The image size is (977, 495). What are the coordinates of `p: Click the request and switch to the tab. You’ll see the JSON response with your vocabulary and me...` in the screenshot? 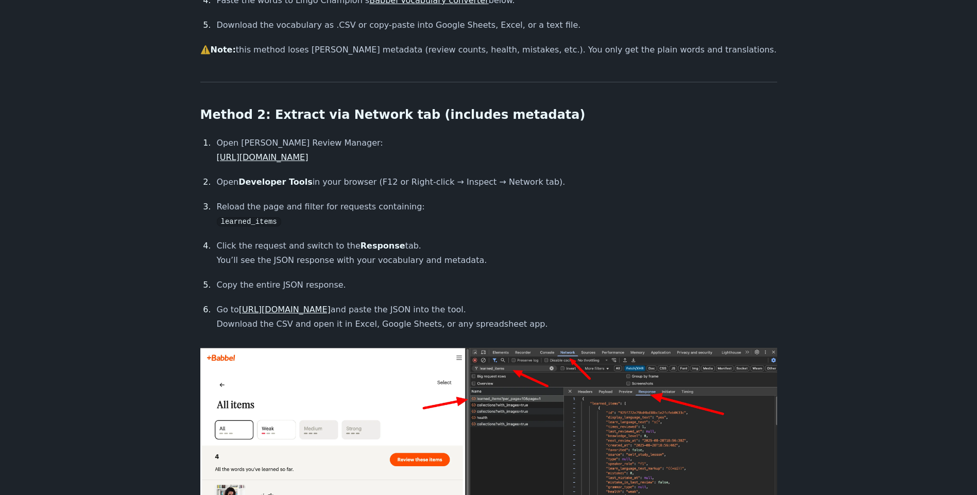 It's located at (497, 253).